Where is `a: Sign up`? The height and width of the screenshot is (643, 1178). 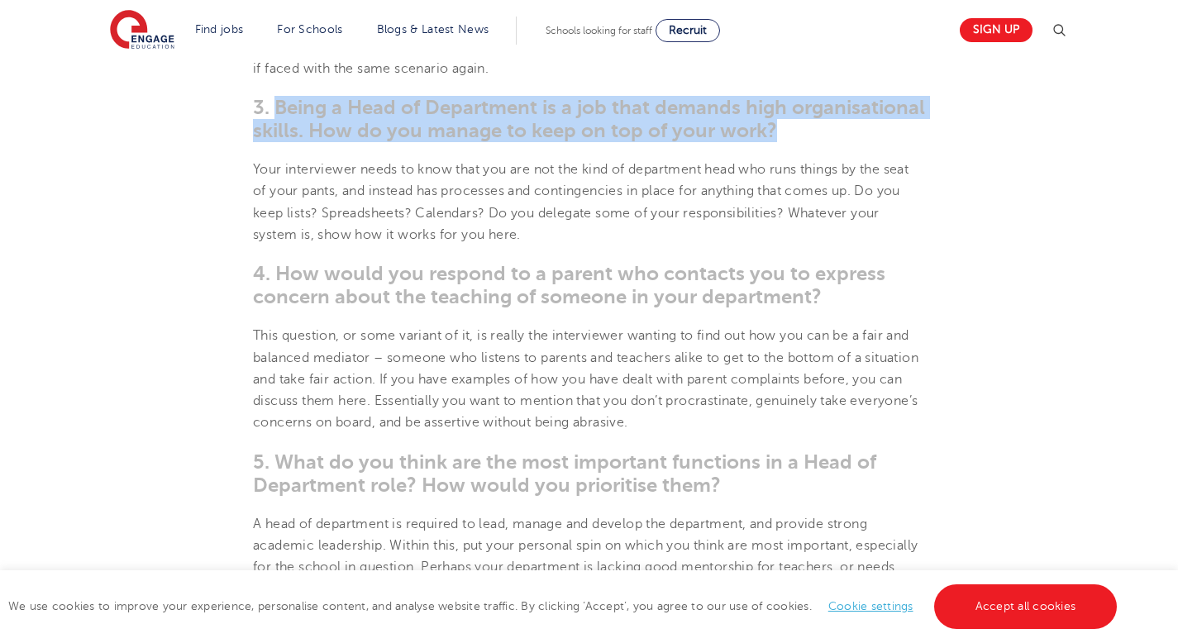
a: Sign up is located at coordinates (996, 30).